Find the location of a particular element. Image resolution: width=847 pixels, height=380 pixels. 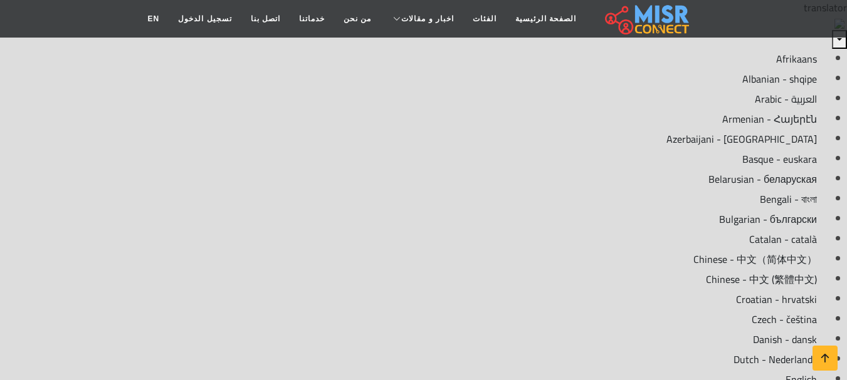

img: main.misr_connect is located at coordinates (647, 19).